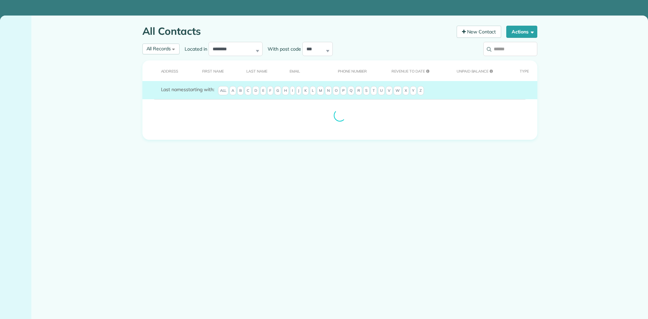  What do you see at coordinates (303, 71) in the screenshot?
I see `th: Email` at bounding box center [303, 71].